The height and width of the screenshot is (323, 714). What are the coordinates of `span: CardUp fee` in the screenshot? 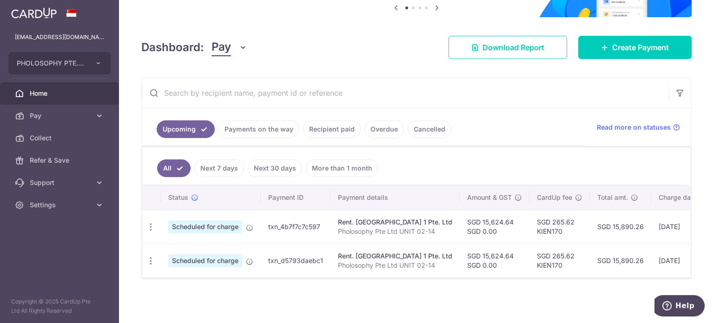 It's located at (555, 198).